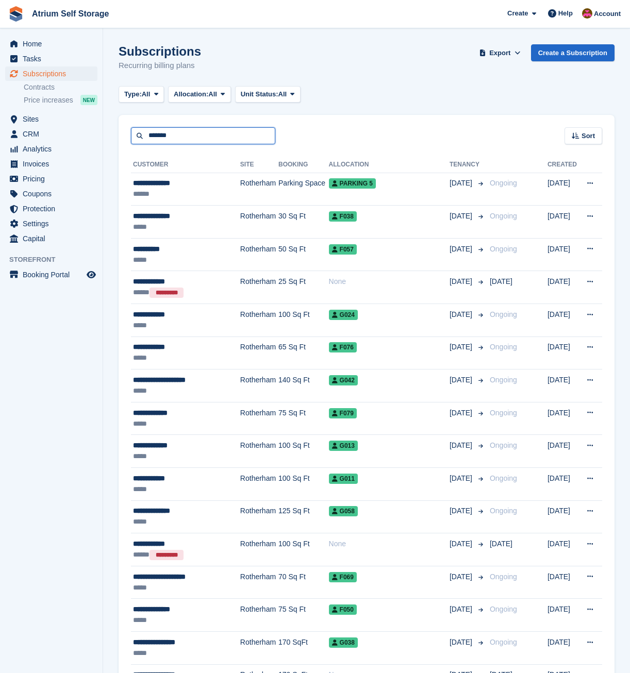 This screenshot has width=630, height=673. Describe the element at coordinates (573, 53) in the screenshot. I see `a: Create a Subscription` at that location.